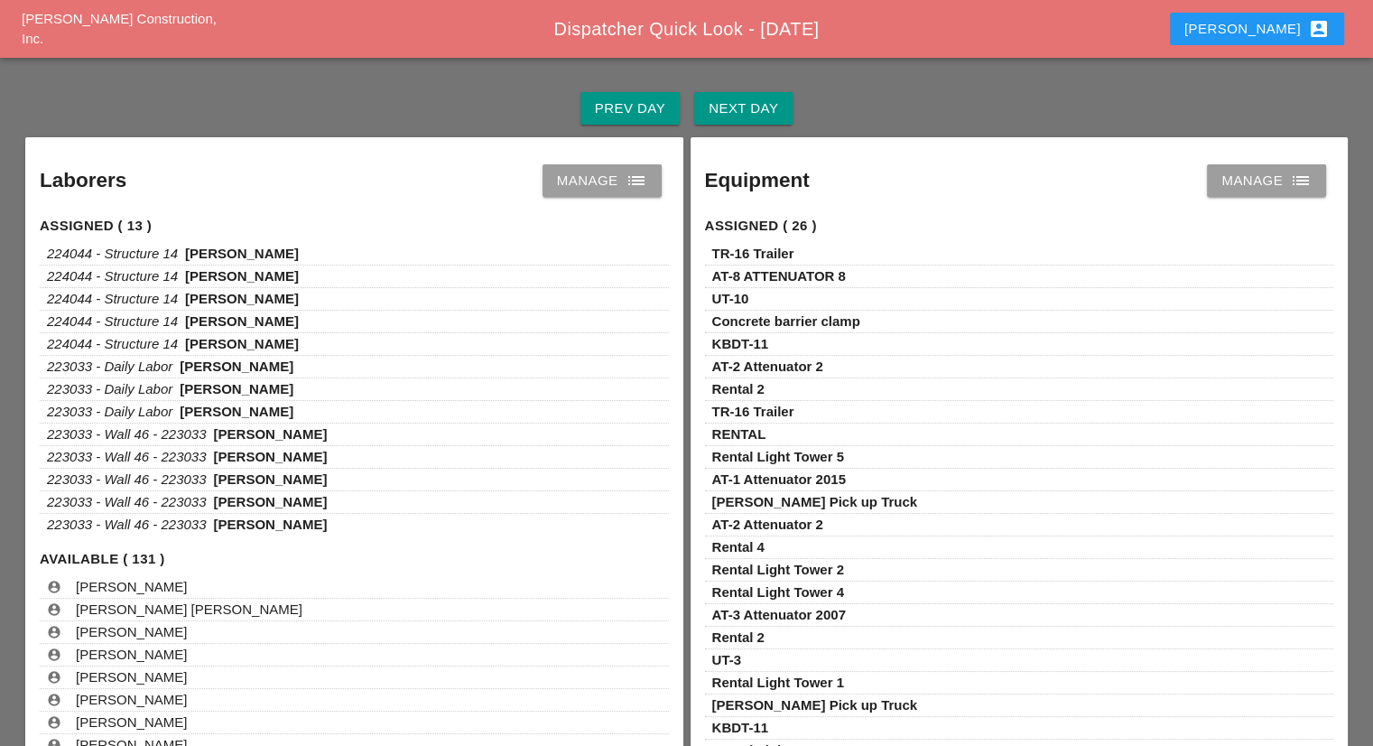  I want to click on span: RENTAL, so click(739, 433).